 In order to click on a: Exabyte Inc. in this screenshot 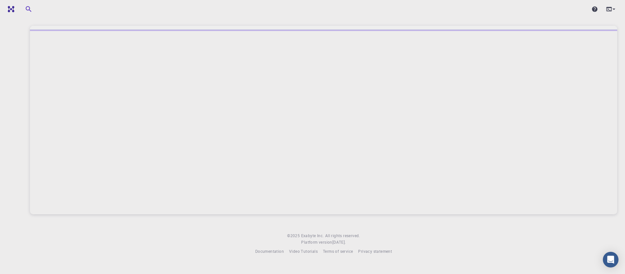, I will do `click(313, 235)`.